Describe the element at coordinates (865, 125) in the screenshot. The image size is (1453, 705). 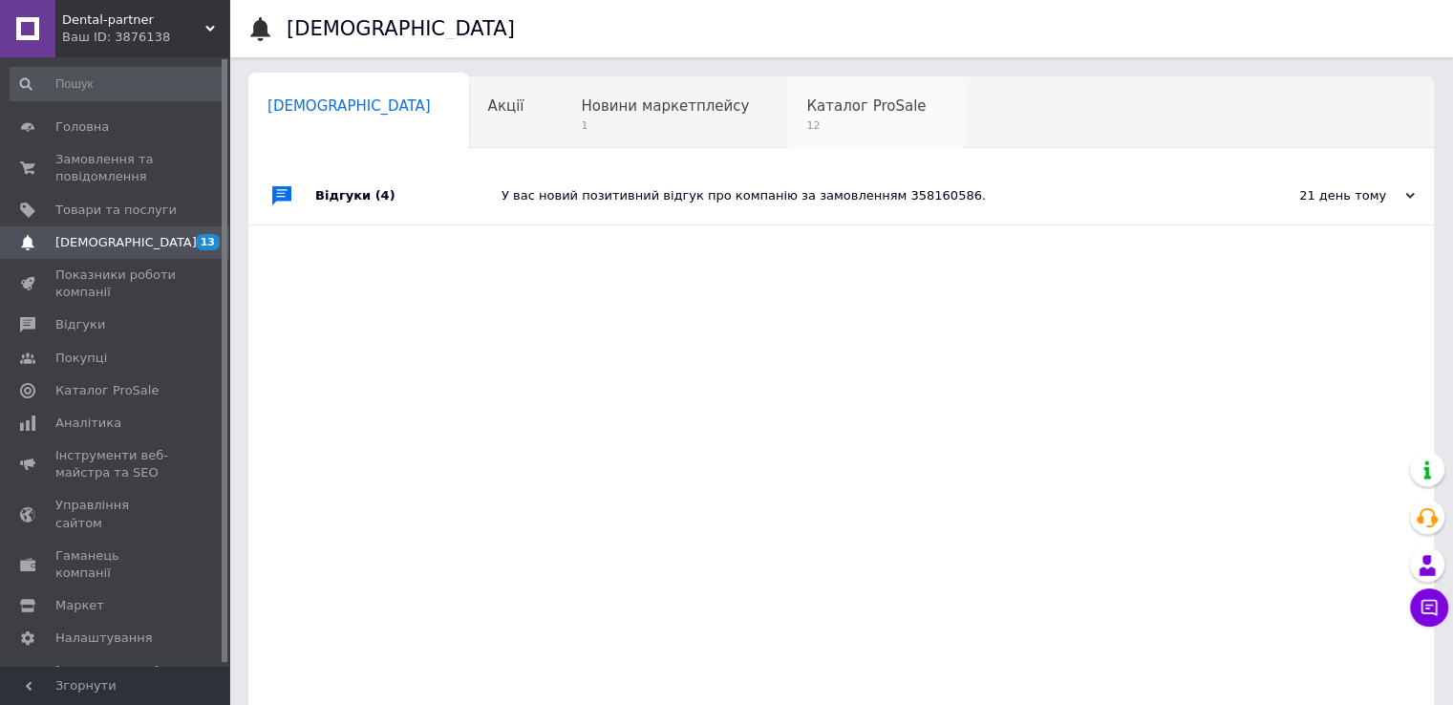
I see `span: 12` at that location.